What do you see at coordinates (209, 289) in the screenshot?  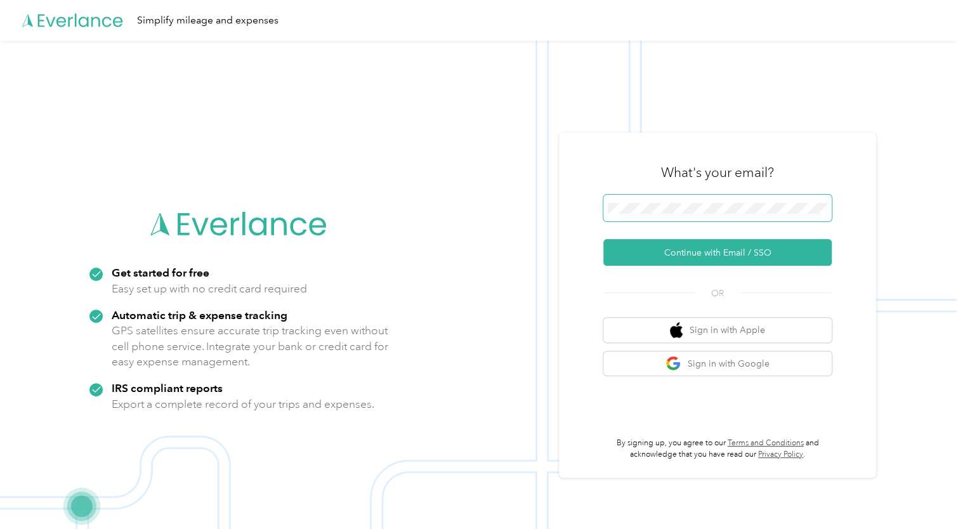 I see `p: Easy set up with no credit card required` at bounding box center [209, 289].